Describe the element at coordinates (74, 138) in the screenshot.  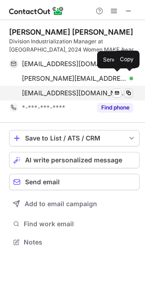
I see `div: Save to List / ATS / CRM` at that location.